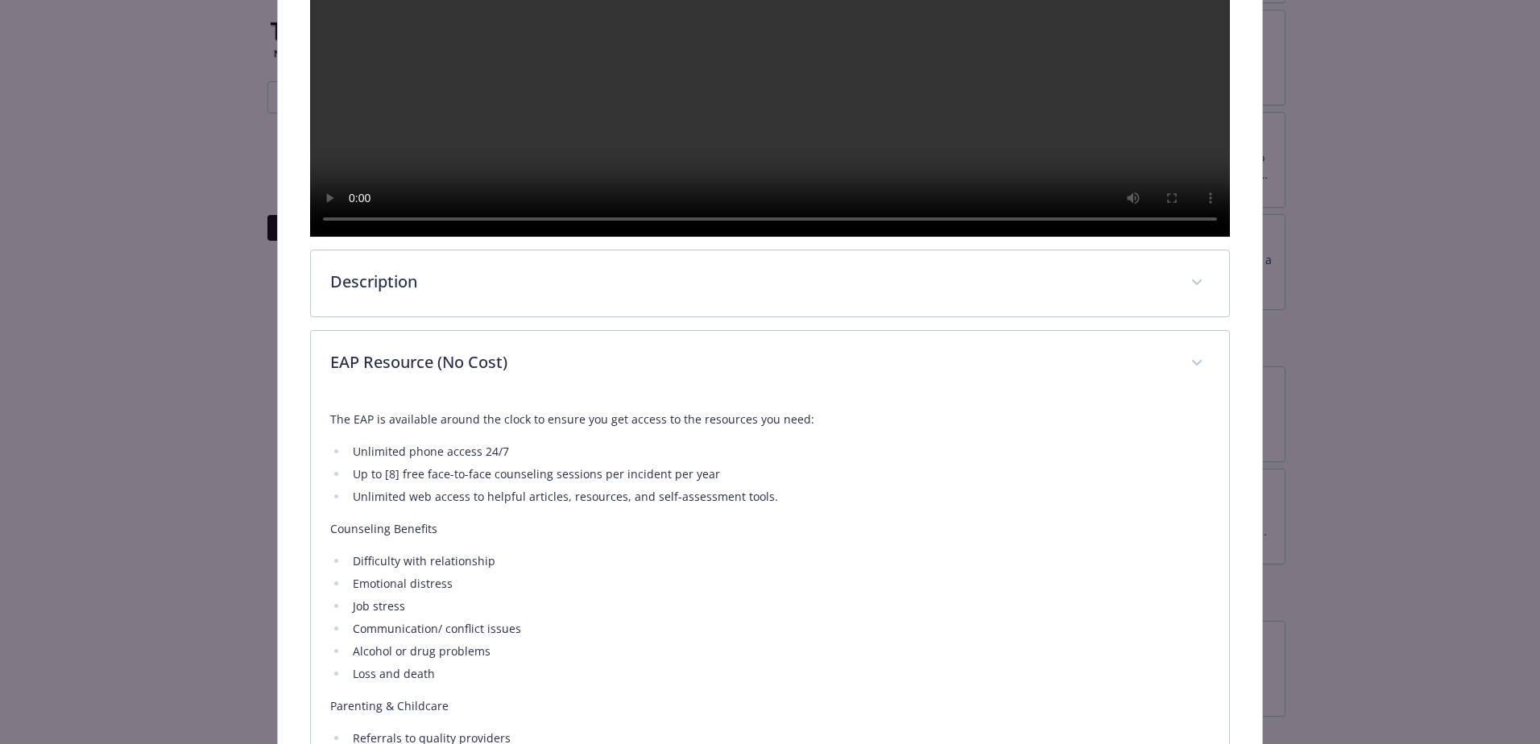 Image resolution: width=1540 pixels, height=744 pixels. I want to click on div: Description, so click(770, 283).